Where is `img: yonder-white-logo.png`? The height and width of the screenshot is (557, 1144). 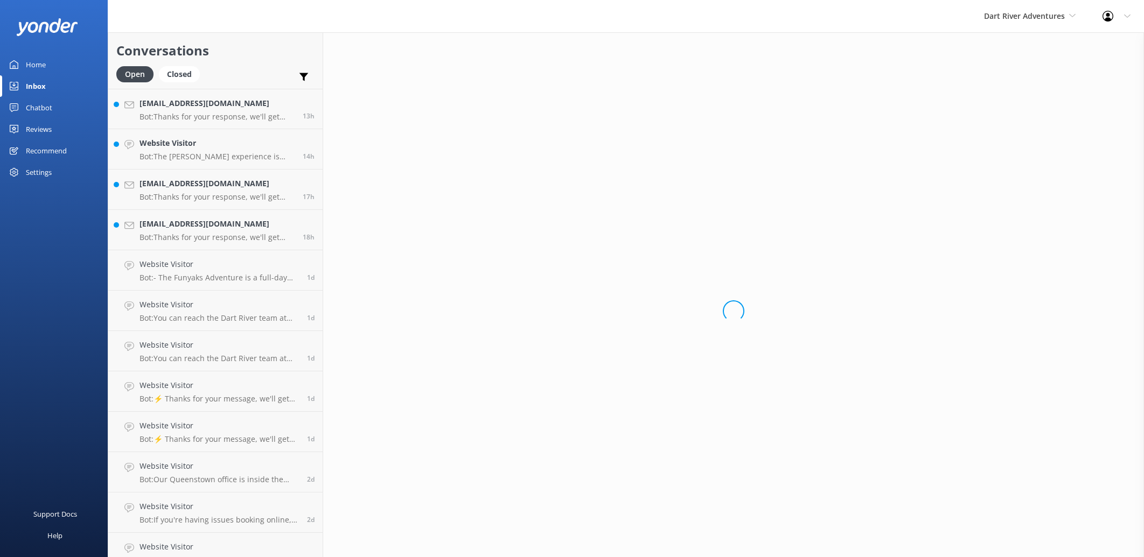
img: yonder-white-logo.png is located at coordinates (47, 27).